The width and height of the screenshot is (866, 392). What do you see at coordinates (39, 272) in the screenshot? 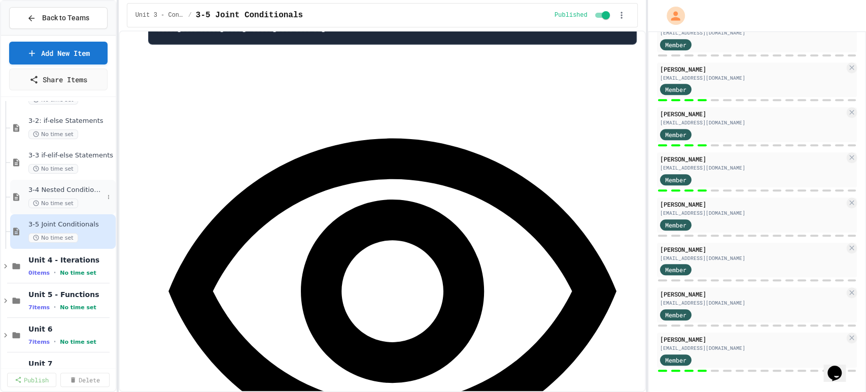
I see `span: 0 items` at bounding box center [39, 272].